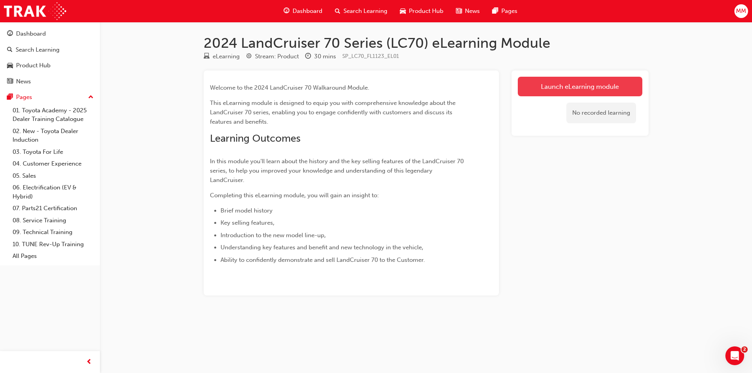  Describe the element at coordinates (24, 97) in the screenshot. I see `div: Pages` at that location.